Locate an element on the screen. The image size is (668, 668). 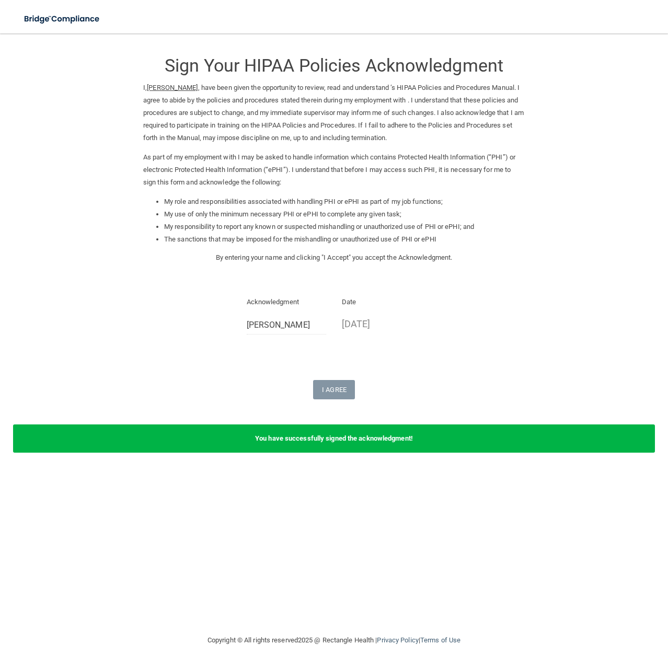
li: The sanctions that may be imposed for the mishandling or unauthorized use of PHI or ePHI is located at coordinates (344, 239).